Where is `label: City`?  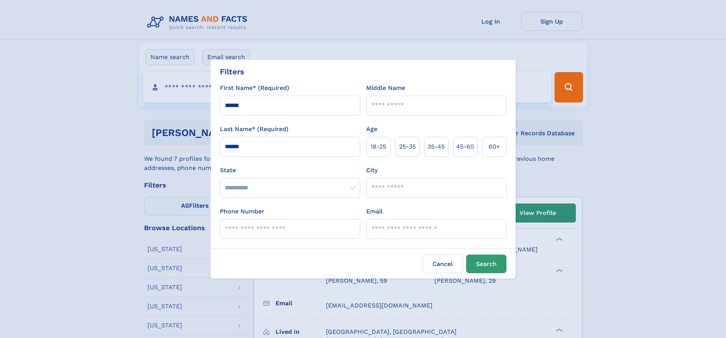 label: City is located at coordinates (372, 170).